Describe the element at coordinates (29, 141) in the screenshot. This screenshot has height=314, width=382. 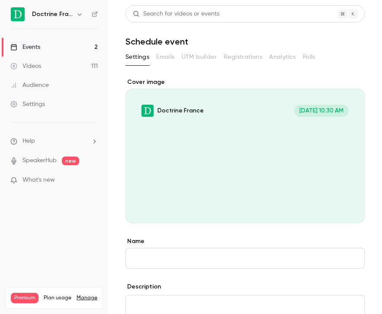
I see `span: Help` at that location.